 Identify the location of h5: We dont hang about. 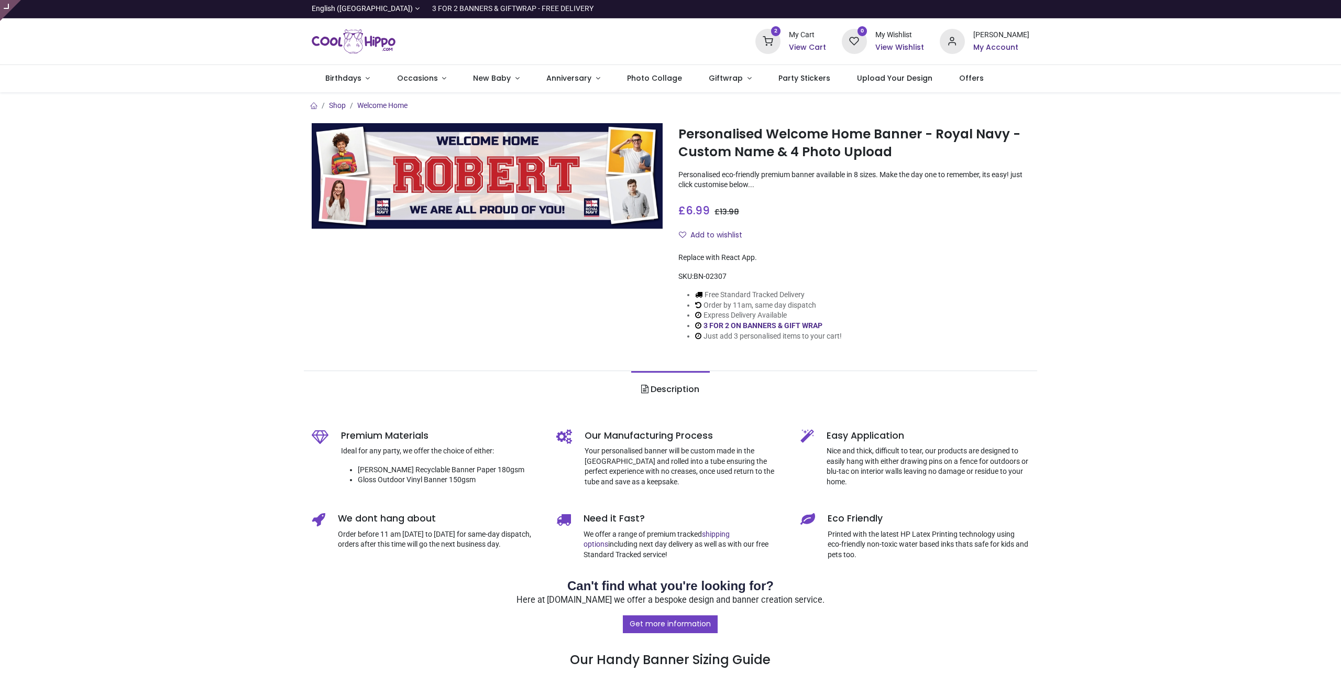
(439, 518).